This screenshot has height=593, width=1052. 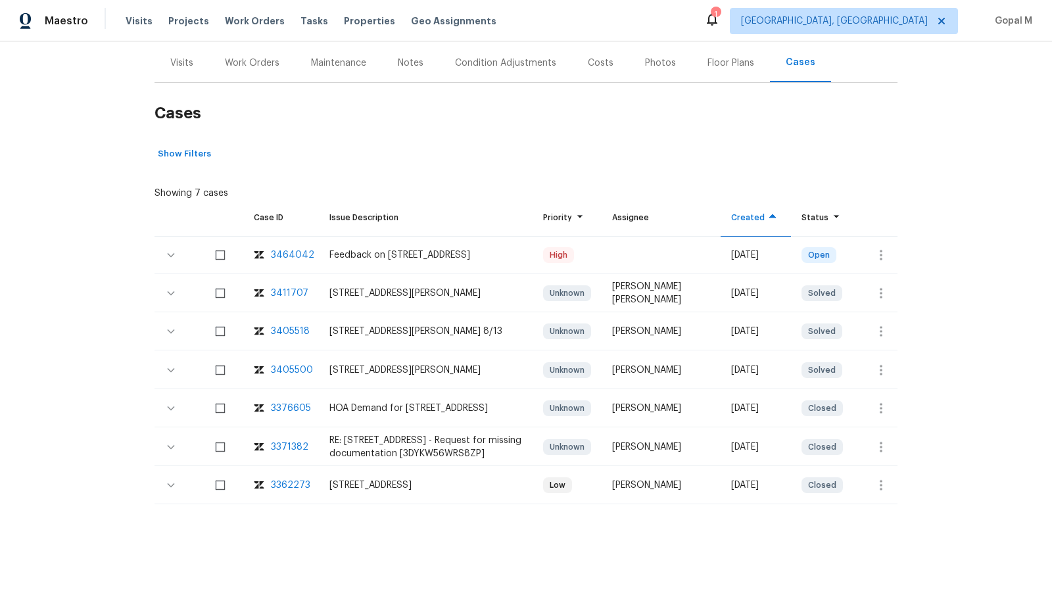 What do you see at coordinates (293, 255) in the screenshot?
I see `div: 3464042` at bounding box center [293, 255].